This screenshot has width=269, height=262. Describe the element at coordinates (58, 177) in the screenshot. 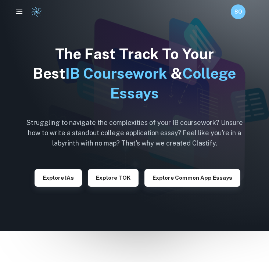

I see `a: Explore IAs` at that location.